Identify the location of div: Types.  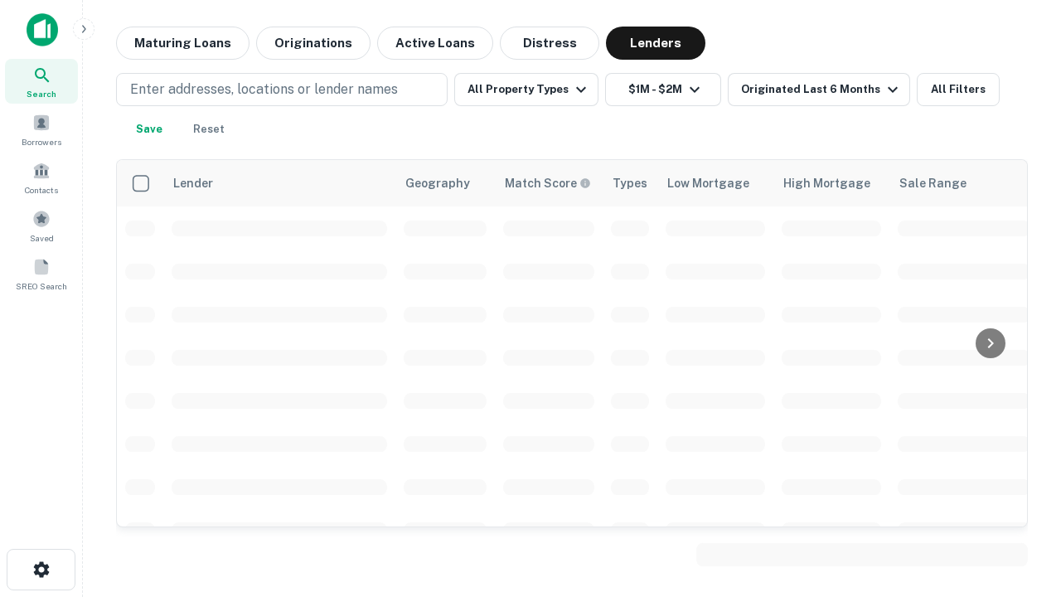
(630, 183).